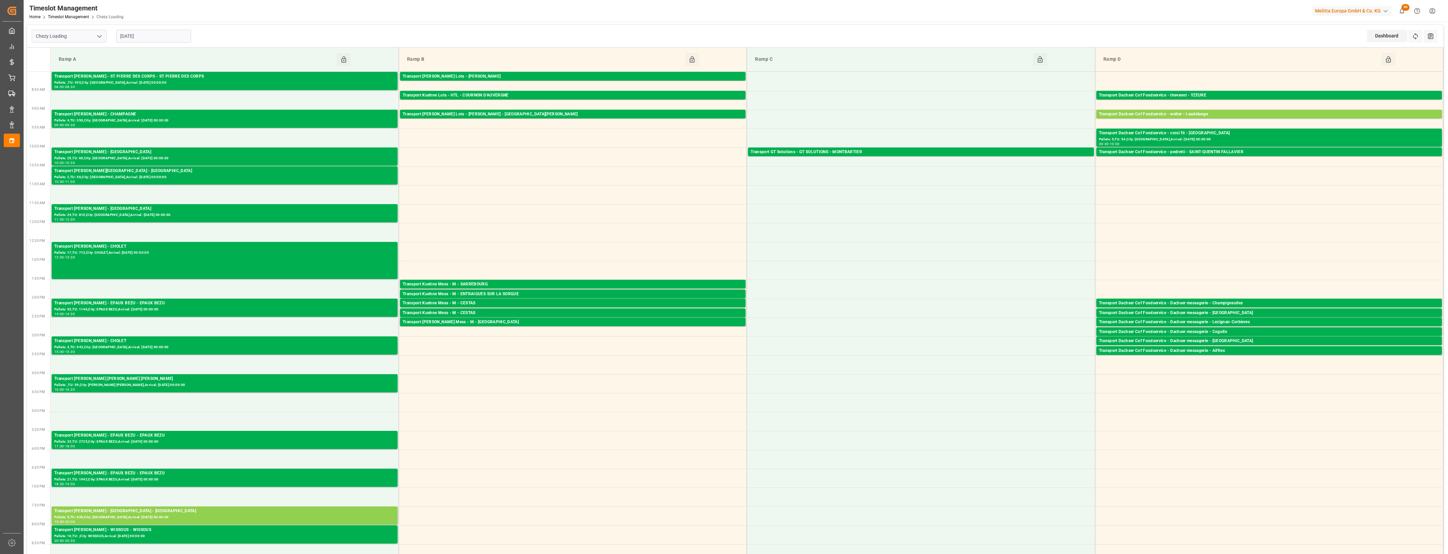 The width and height of the screenshot is (1448, 554). I want to click on span: 1:30 PM, so click(38, 278).